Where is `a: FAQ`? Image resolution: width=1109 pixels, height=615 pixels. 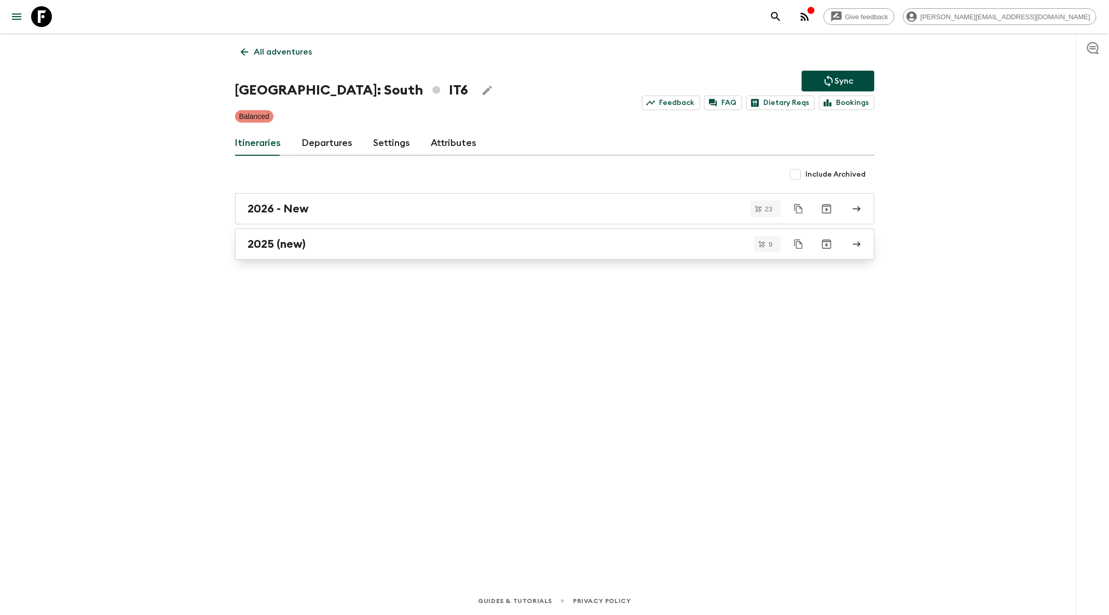
a: FAQ is located at coordinates (723, 103).